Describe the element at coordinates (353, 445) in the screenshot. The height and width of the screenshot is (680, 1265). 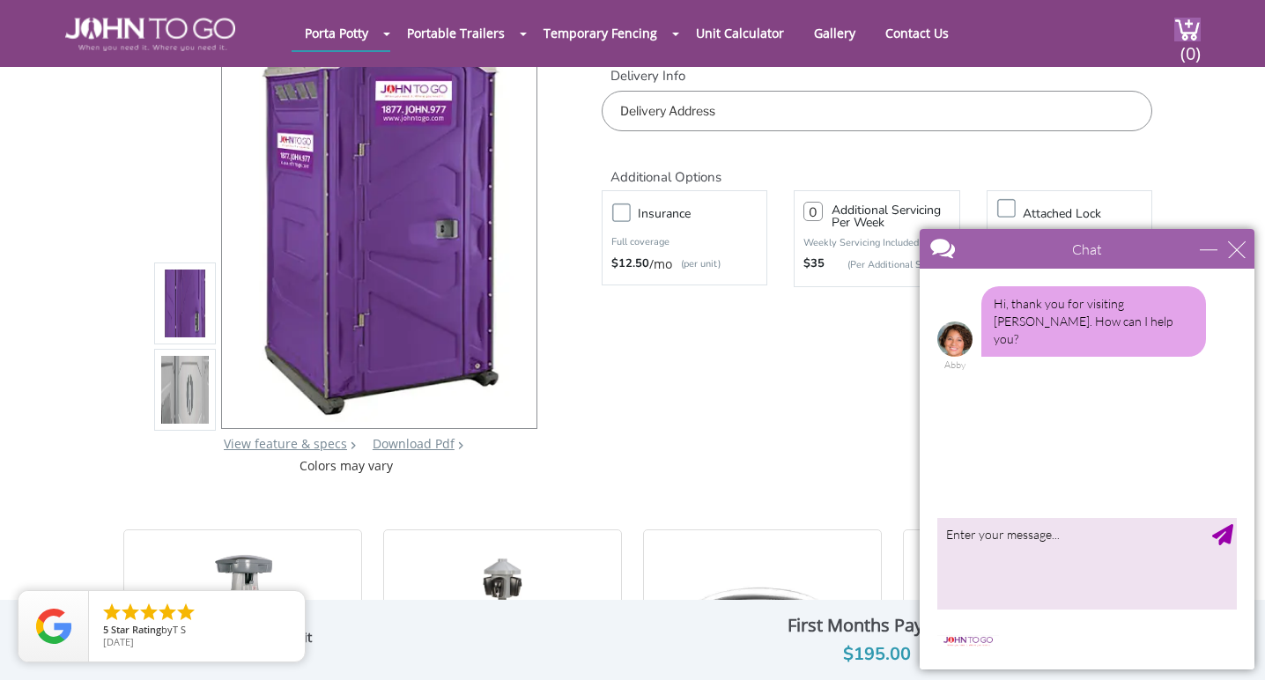
I see `img: right arrow icon` at that location.